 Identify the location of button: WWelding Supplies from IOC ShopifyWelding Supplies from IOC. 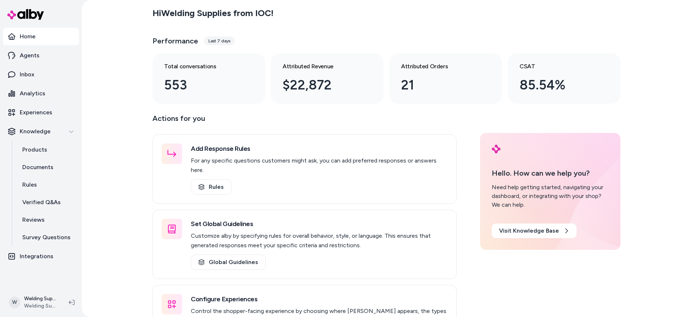
(34, 303).